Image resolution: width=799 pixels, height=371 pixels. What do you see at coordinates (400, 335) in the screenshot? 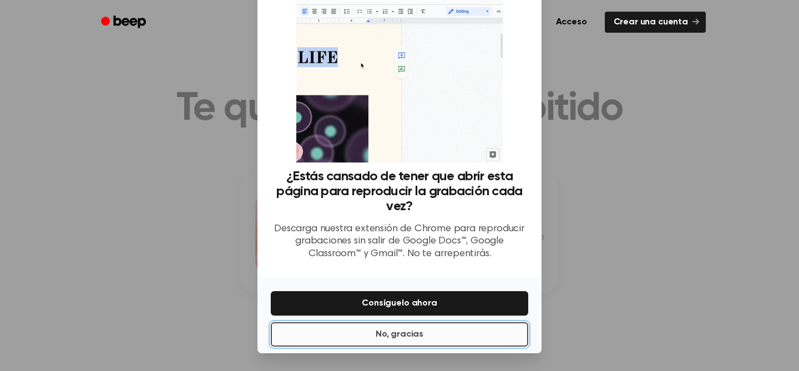
I see `button: No, gracias` at bounding box center [400, 335].